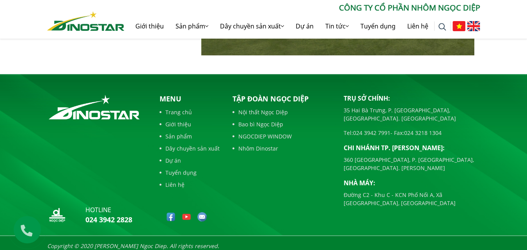 The image size is (527, 250). Describe the element at coordinates (302, 8) in the screenshot. I see `p: CÔNG TY CỔ PHẦN NHÔM NGỌC DIỆP` at that location.